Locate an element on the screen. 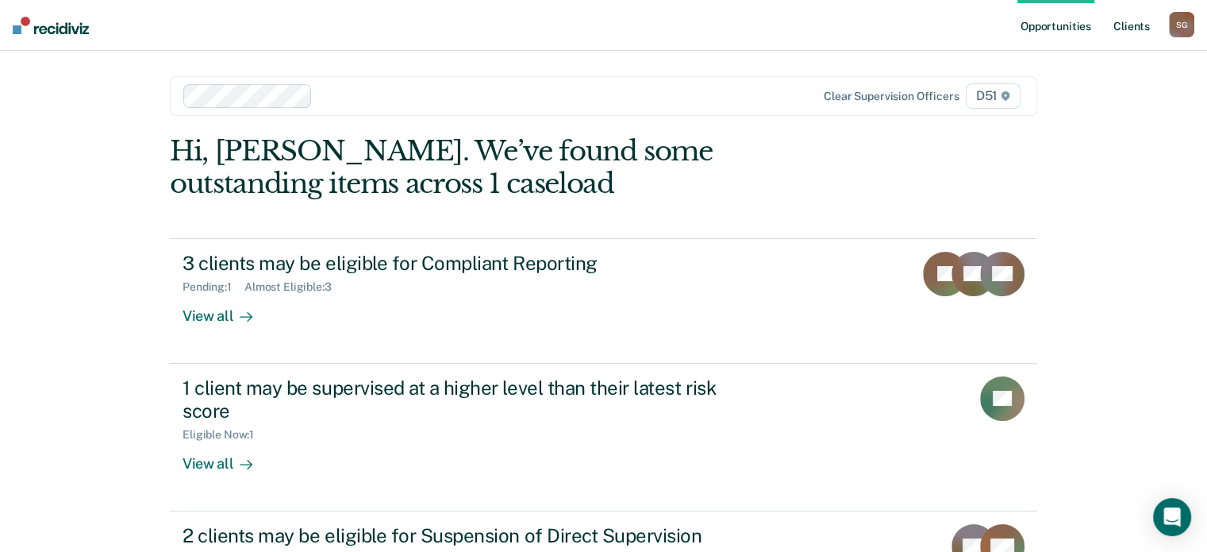 The height and width of the screenshot is (552, 1207). div: Almost Eligible : 3 is located at coordinates (294, 287).